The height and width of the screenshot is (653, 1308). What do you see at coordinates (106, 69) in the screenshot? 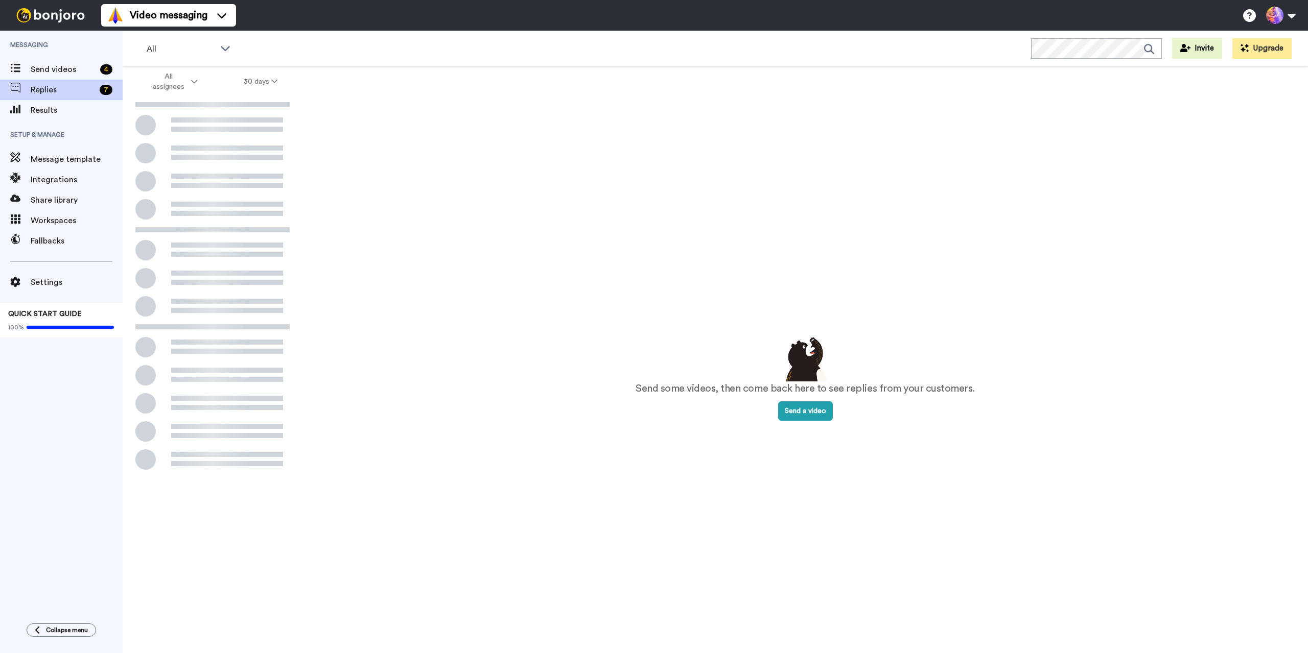
I see `div: 4` at bounding box center [106, 69].